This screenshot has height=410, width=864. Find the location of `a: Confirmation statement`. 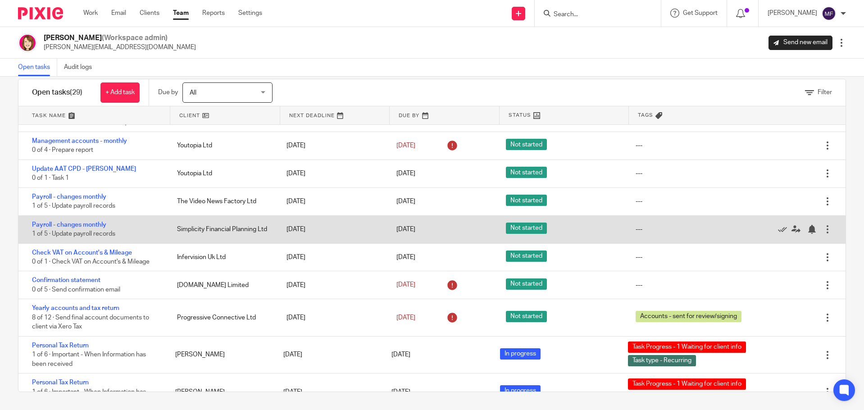

a: Confirmation statement is located at coordinates (66, 280).